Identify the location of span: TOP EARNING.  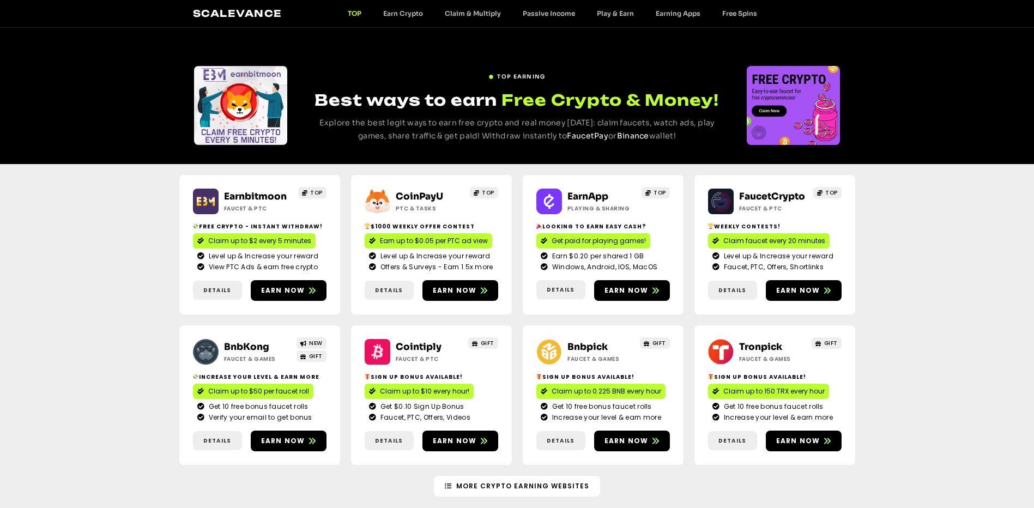
(521, 76).